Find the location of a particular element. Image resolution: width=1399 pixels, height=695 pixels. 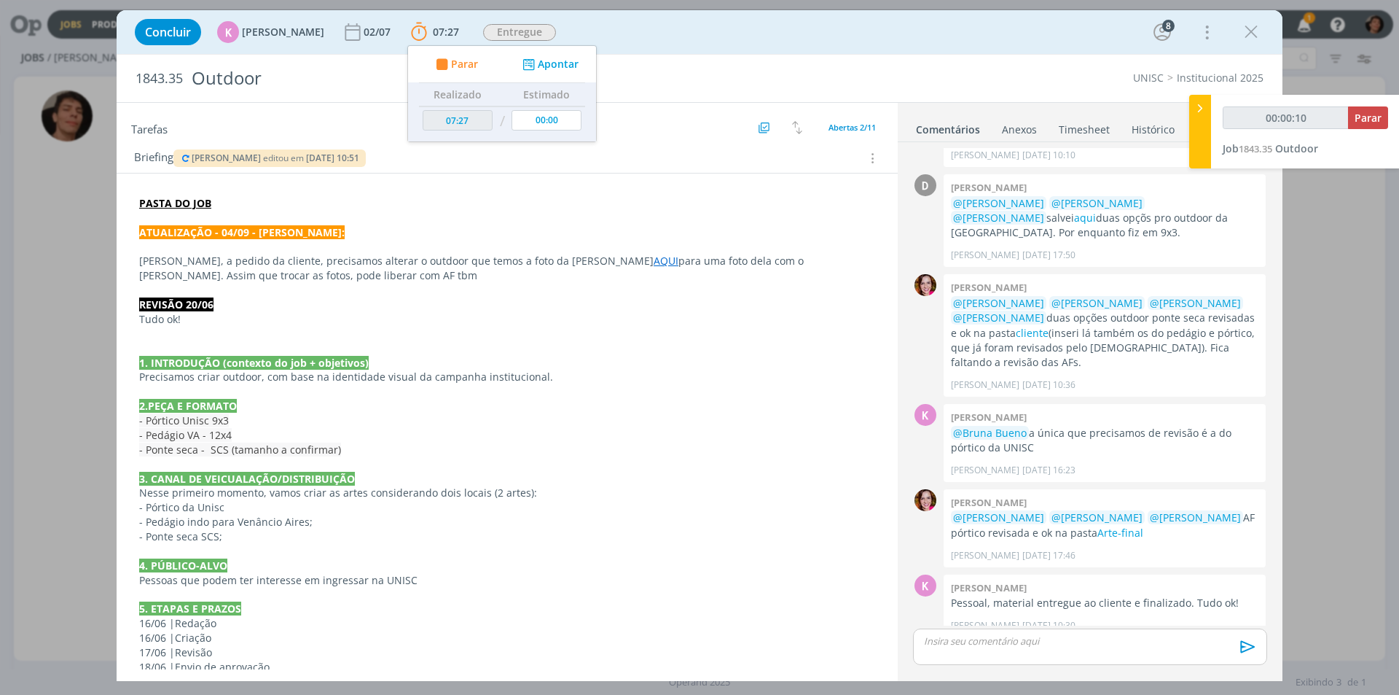

strong: REVISÃO 20/06 is located at coordinates (176, 304).